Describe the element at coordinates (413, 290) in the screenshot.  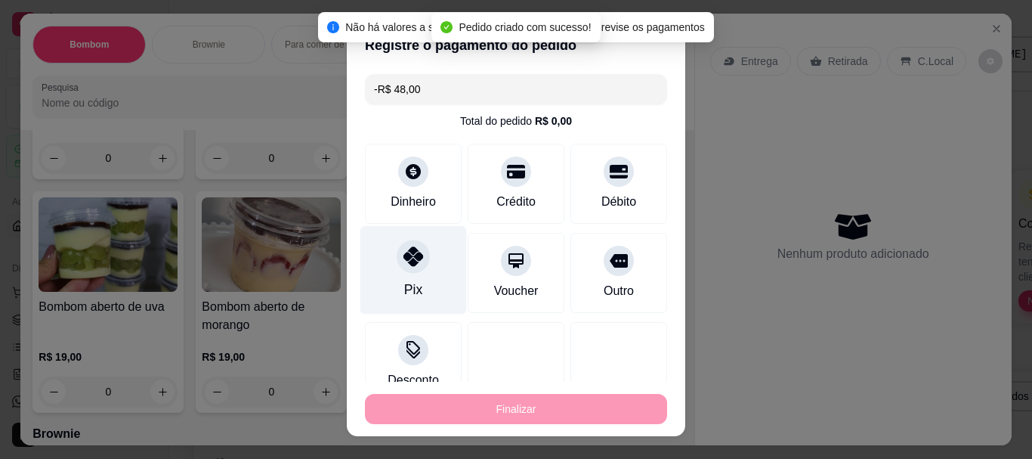
I see `div: Pix` at that location.